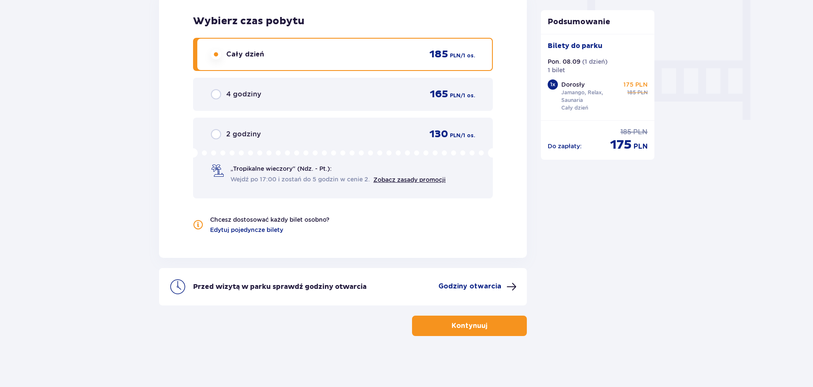 This screenshot has height=387, width=813. What do you see at coordinates (621, 145) in the screenshot?
I see `p: 175` at bounding box center [621, 145].